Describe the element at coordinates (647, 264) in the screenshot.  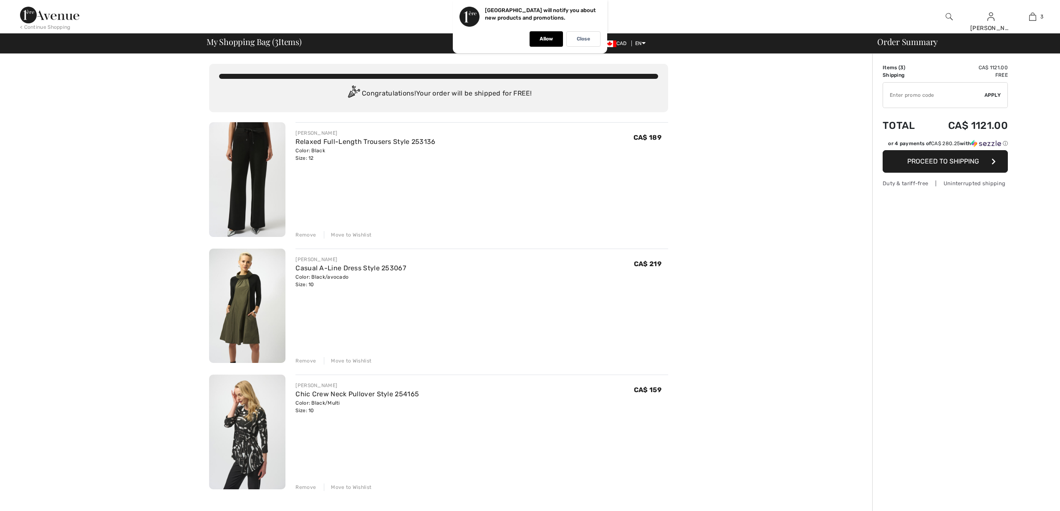
I see `span: CA$ 219` at that location.